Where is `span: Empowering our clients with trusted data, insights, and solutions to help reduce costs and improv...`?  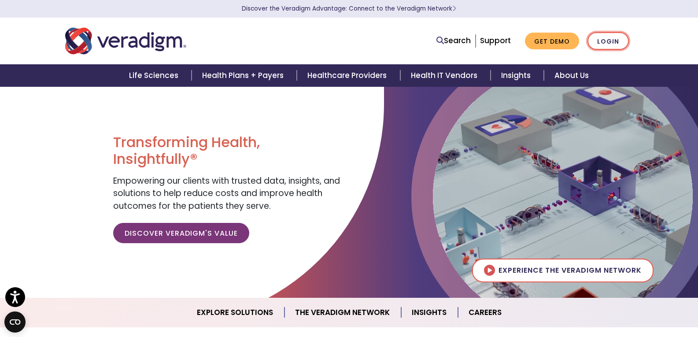
span: Empowering our clients with trusted data, insights, and solutions to help reduce costs and improv... is located at coordinates (226, 193).